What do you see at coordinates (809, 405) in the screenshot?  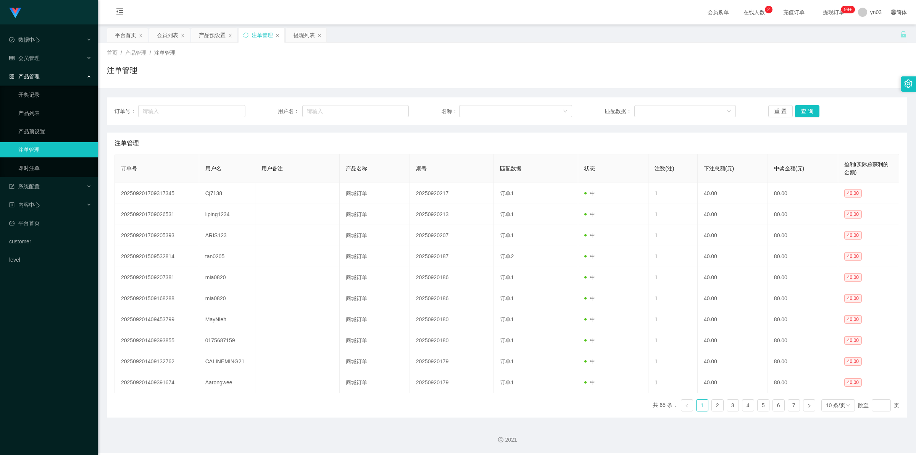 I see `i: 图标: right` at bounding box center [809, 405].